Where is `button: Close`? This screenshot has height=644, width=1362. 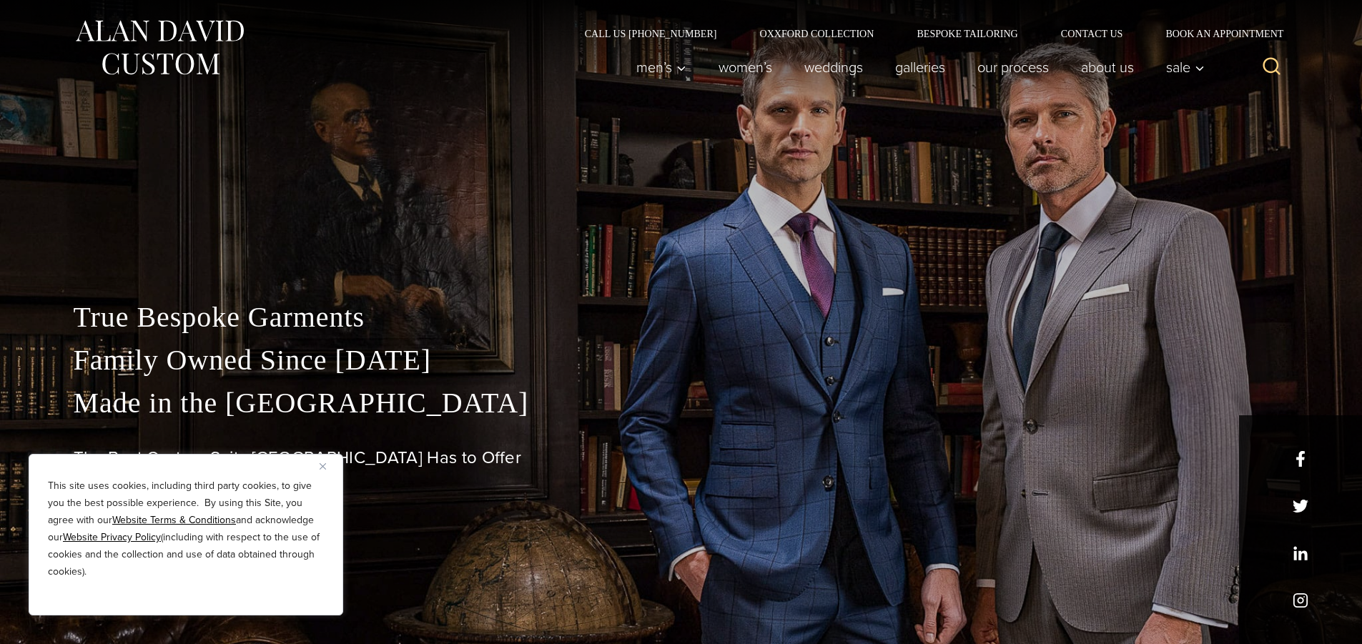 button: Close is located at coordinates (328, 466).